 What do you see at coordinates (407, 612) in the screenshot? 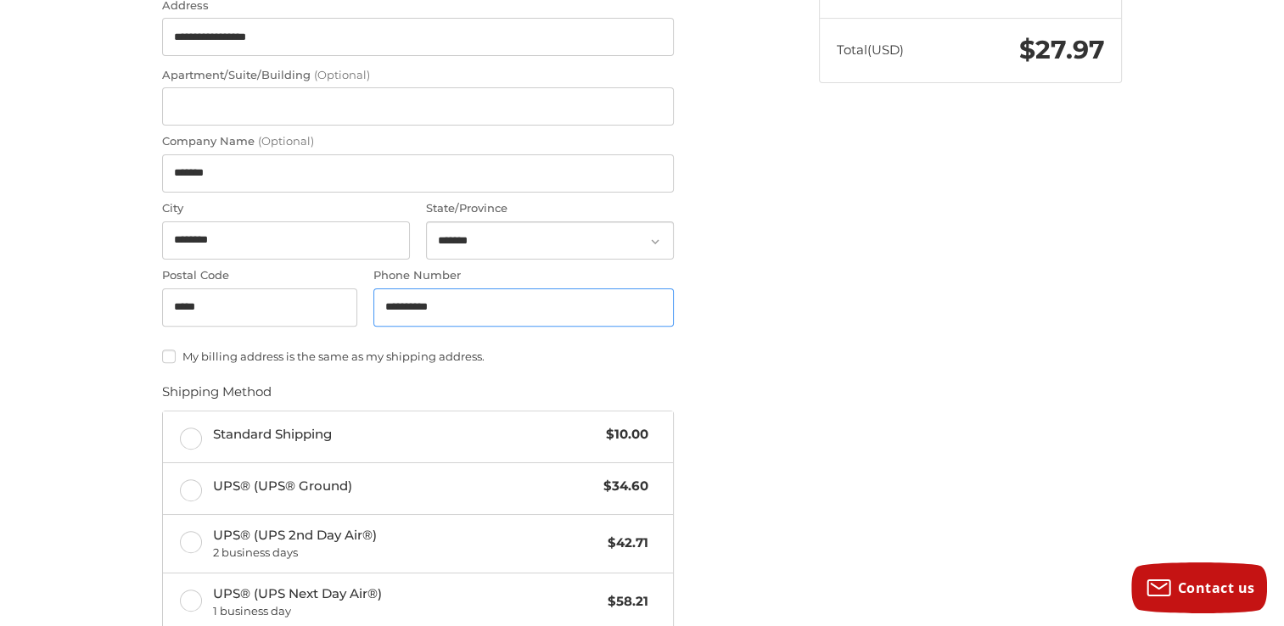
I see `span: 1 business day` at bounding box center [407, 612].